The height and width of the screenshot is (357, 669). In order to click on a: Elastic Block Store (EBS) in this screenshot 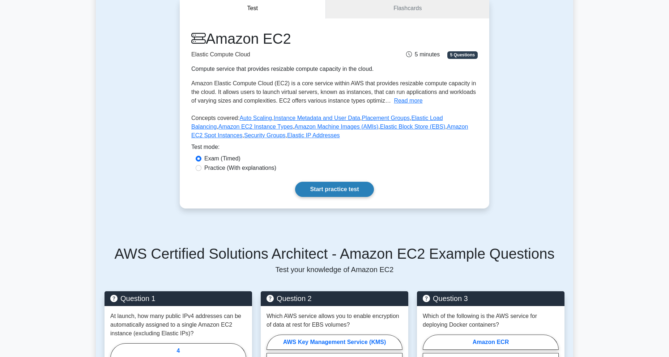, I will do `click(412, 126)`.